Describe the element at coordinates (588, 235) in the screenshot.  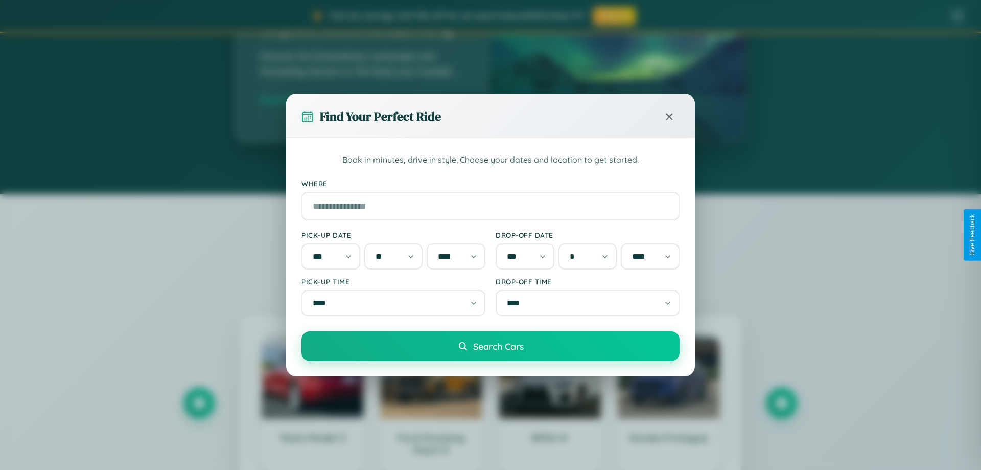
I see `label: Drop-off Date` at that location.